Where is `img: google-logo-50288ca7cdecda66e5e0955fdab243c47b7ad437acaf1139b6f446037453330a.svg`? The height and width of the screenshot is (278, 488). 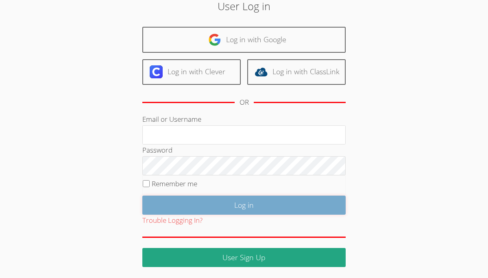 img: google-logo-50288ca7cdecda66e5e0955fdab243c47b7ad437acaf1139b6f446037453330a.svg is located at coordinates (215, 40).